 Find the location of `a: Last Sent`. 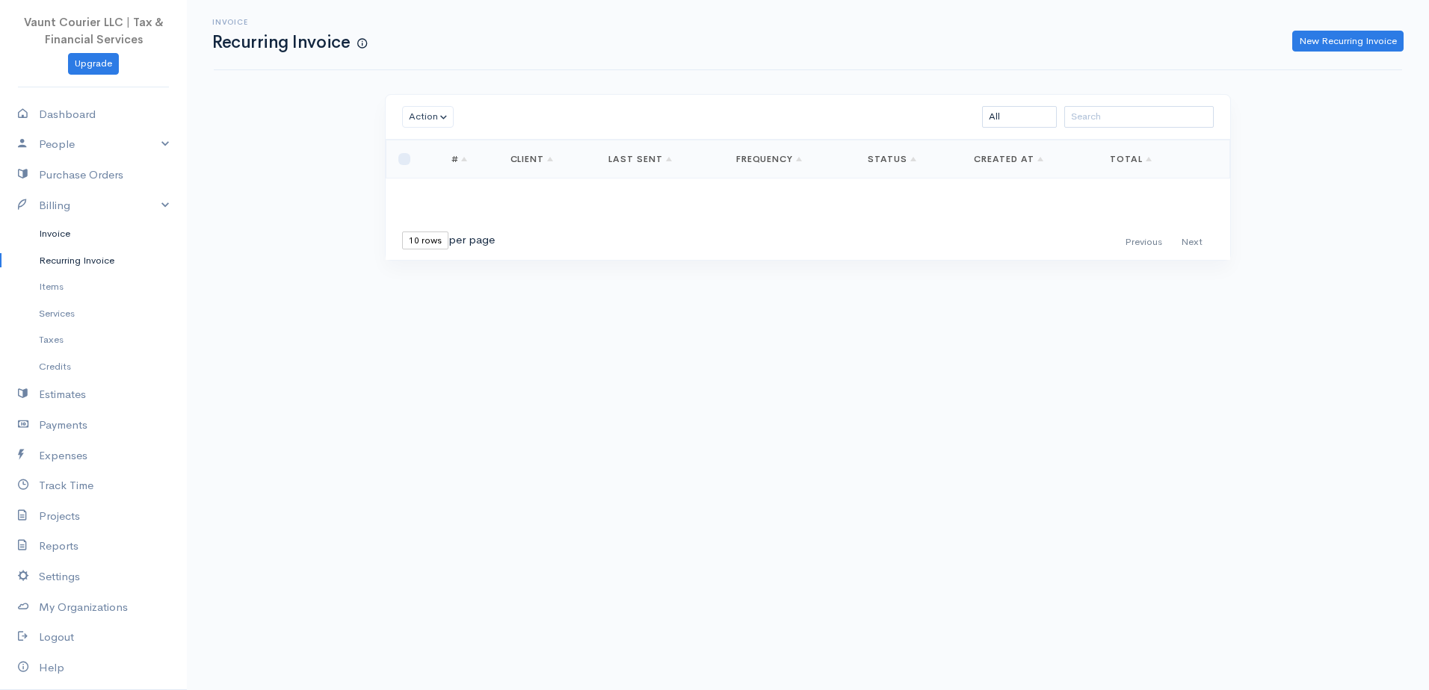

a: Last Sent is located at coordinates (640, 159).